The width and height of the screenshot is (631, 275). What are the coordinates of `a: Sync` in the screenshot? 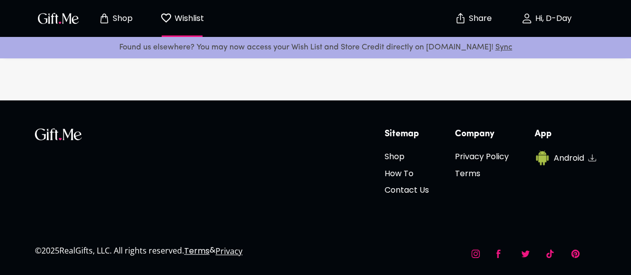 It's located at (503, 47).